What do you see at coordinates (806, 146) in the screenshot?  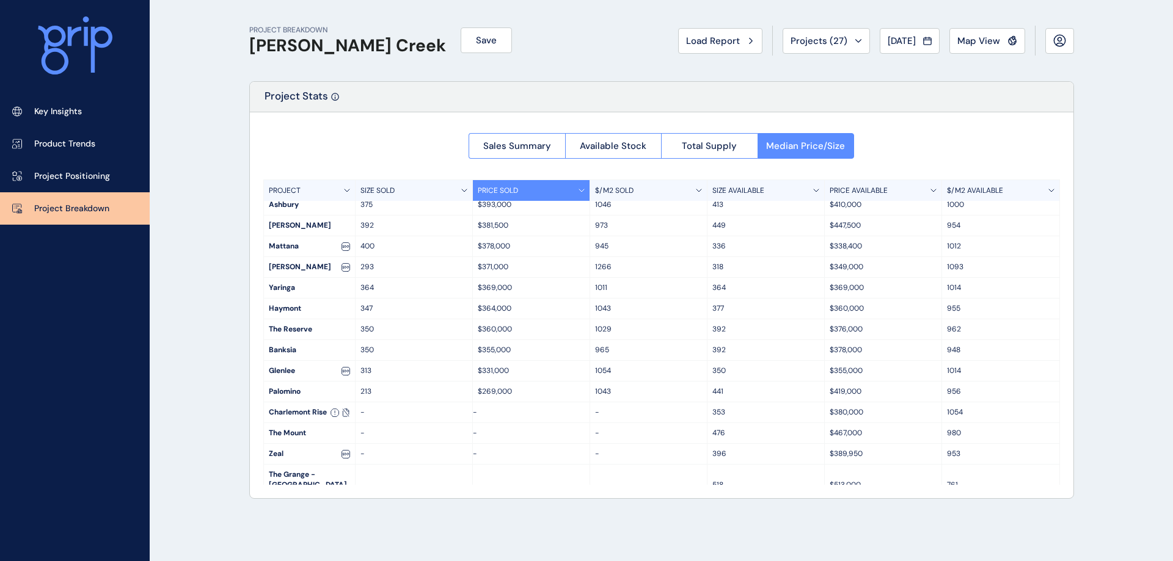 I see `button: Median Price/Size` at bounding box center [806, 146].